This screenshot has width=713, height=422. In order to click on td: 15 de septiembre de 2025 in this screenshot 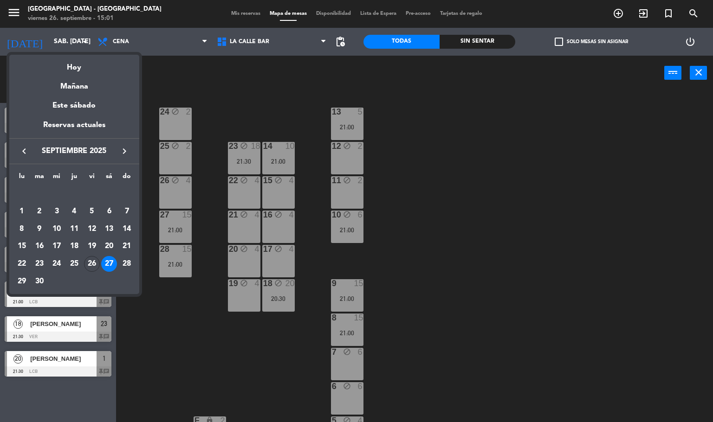, I will do `click(22, 247)`.